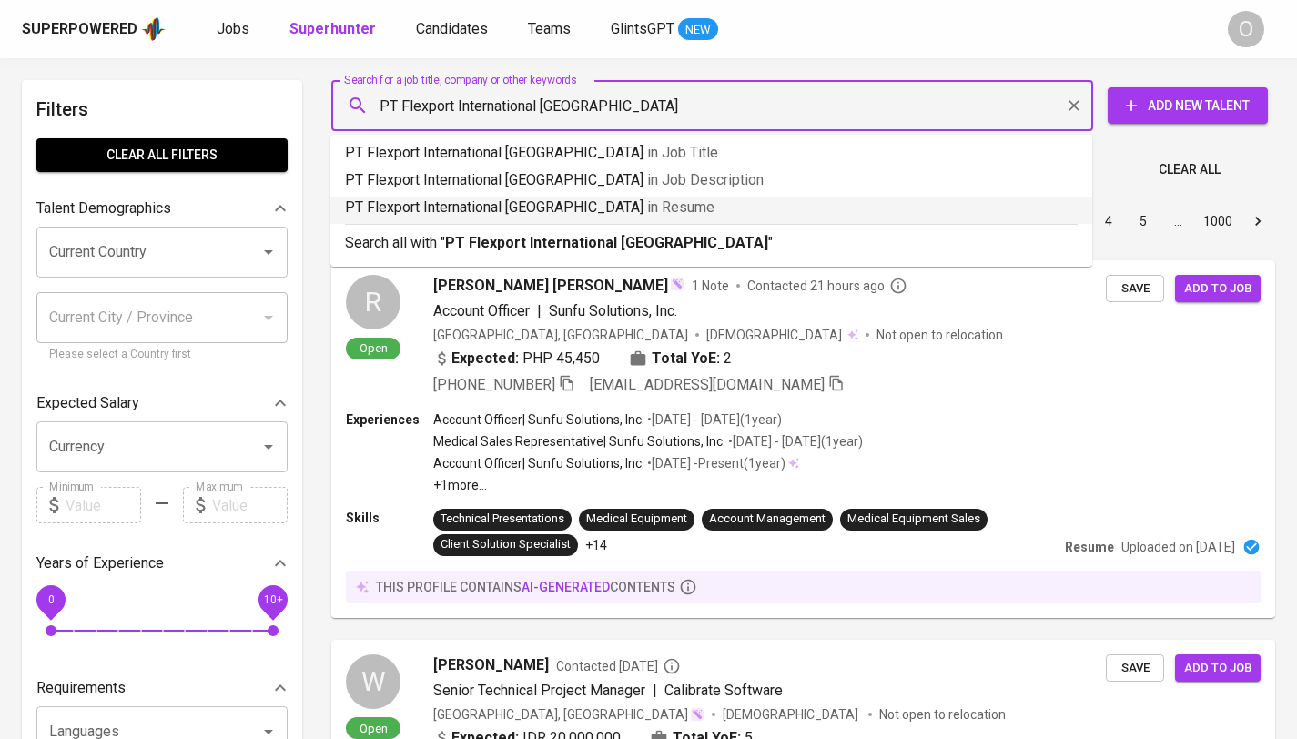 The width and height of the screenshot is (1297, 739). Describe the element at coordinates (681, 207) in the screenshot. I see `span: in Resume` at that location.